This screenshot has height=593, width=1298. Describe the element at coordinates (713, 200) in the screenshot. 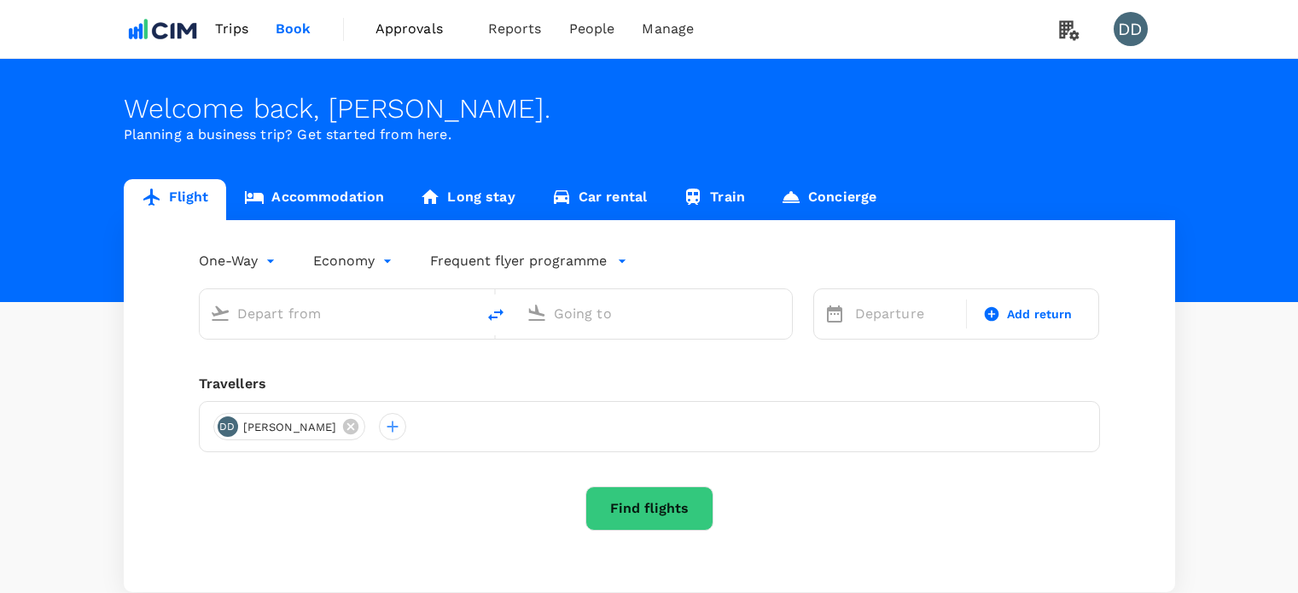

I see `a: Train` at that location.